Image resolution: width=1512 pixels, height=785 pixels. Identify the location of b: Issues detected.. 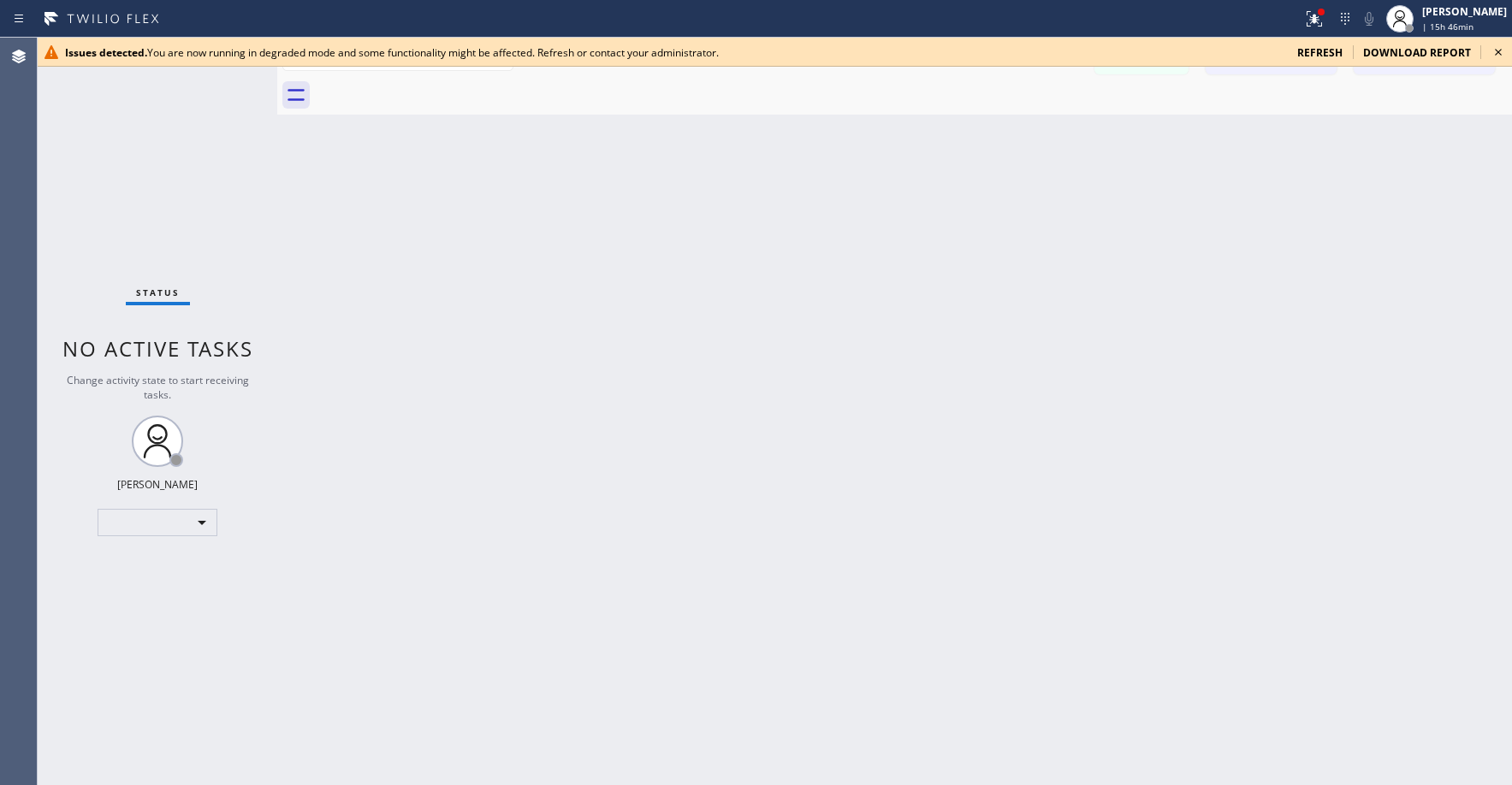
(106, 52).